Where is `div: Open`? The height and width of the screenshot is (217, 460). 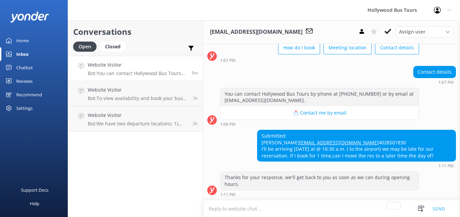
div: Open is located at coordinates (85, 47).